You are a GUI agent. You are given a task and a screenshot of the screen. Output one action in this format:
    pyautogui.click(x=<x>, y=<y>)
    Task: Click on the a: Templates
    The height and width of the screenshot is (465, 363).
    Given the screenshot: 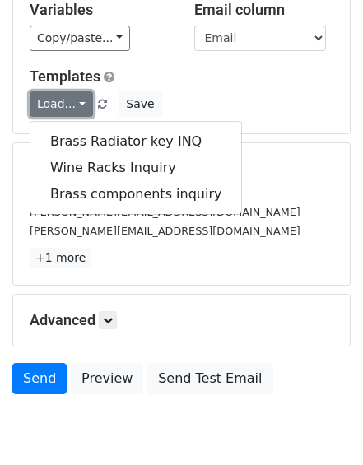 What is the action you would take?
    pyautogui.click(x=65, y=76)
    